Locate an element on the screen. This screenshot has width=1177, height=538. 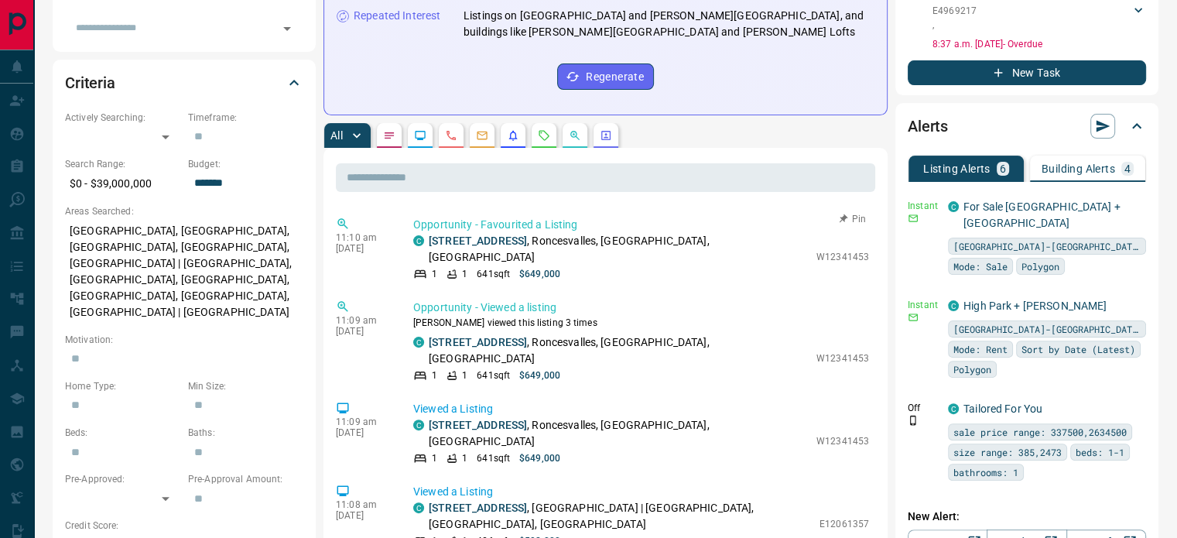
p: Budget: is located at coordinates (245, 164).